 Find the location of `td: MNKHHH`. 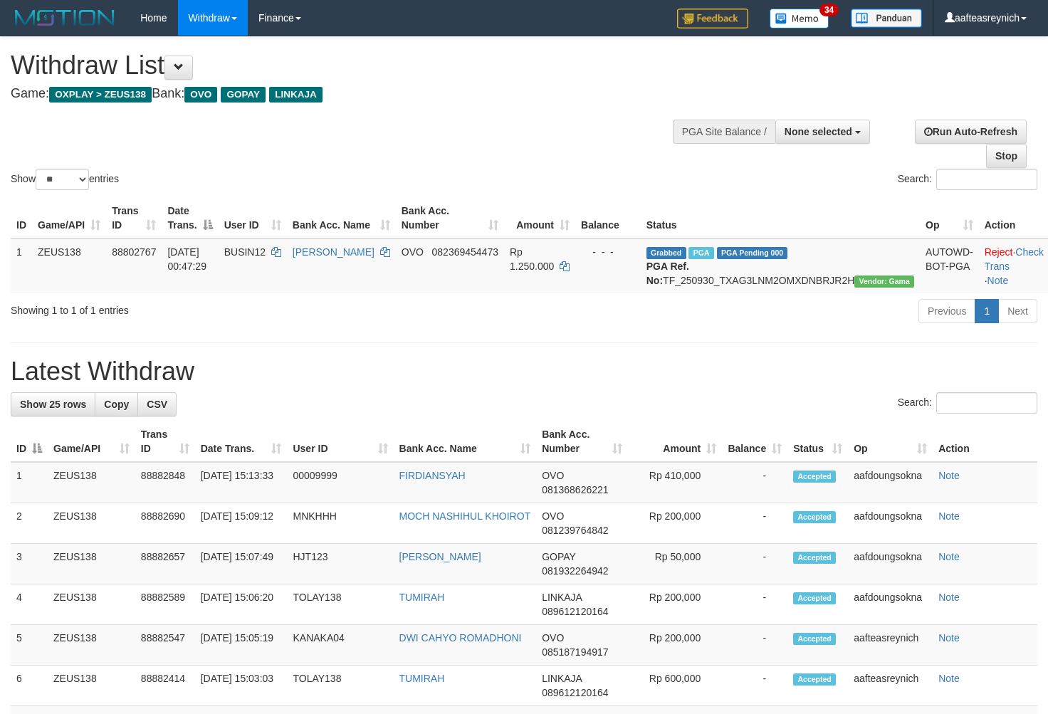

td: MNKHHH is located at coordinates (340, 523).